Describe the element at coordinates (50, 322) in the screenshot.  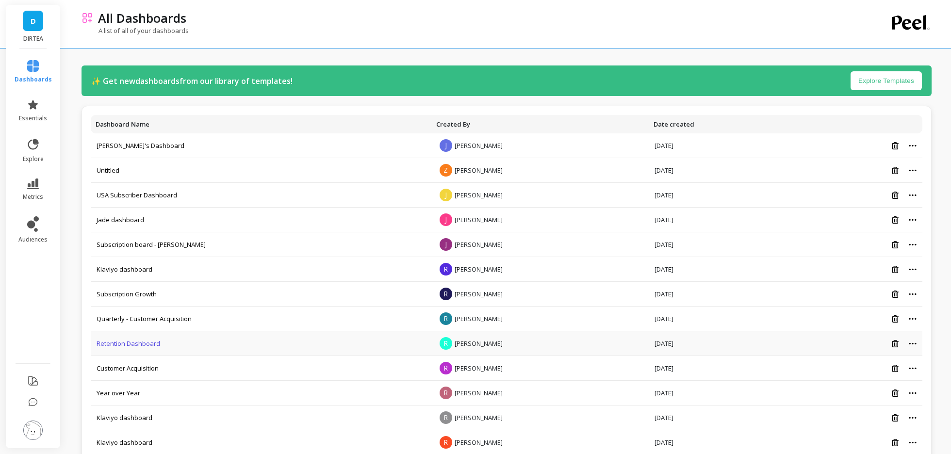
I see `button: Upload attachment` at that location.